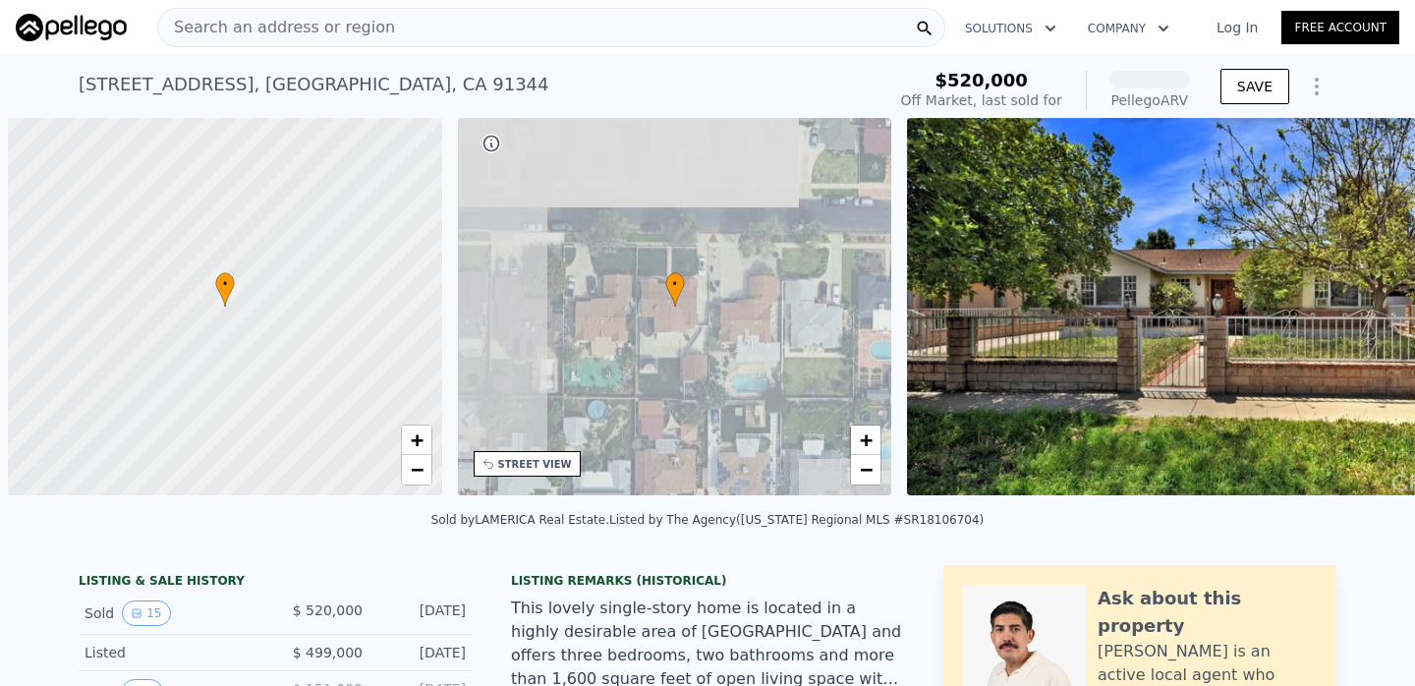  I want to click on a: Free Account, so click(1340, 28).